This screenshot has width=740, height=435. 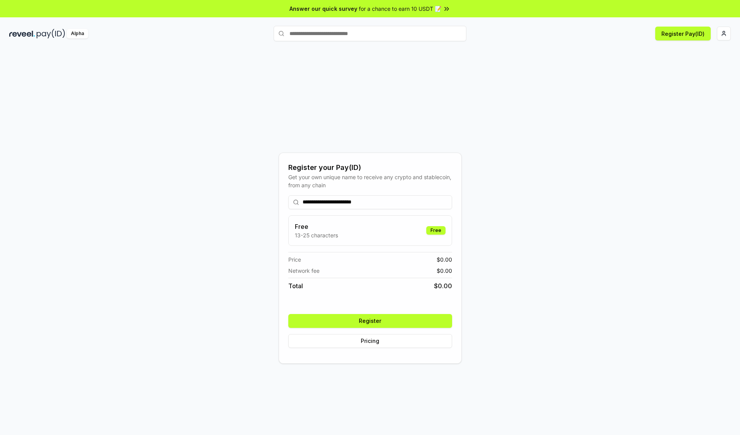 What do you see at coordinates (294, 259) in the screenshot?
I see `span: Price` at bounding box center [294, 259].